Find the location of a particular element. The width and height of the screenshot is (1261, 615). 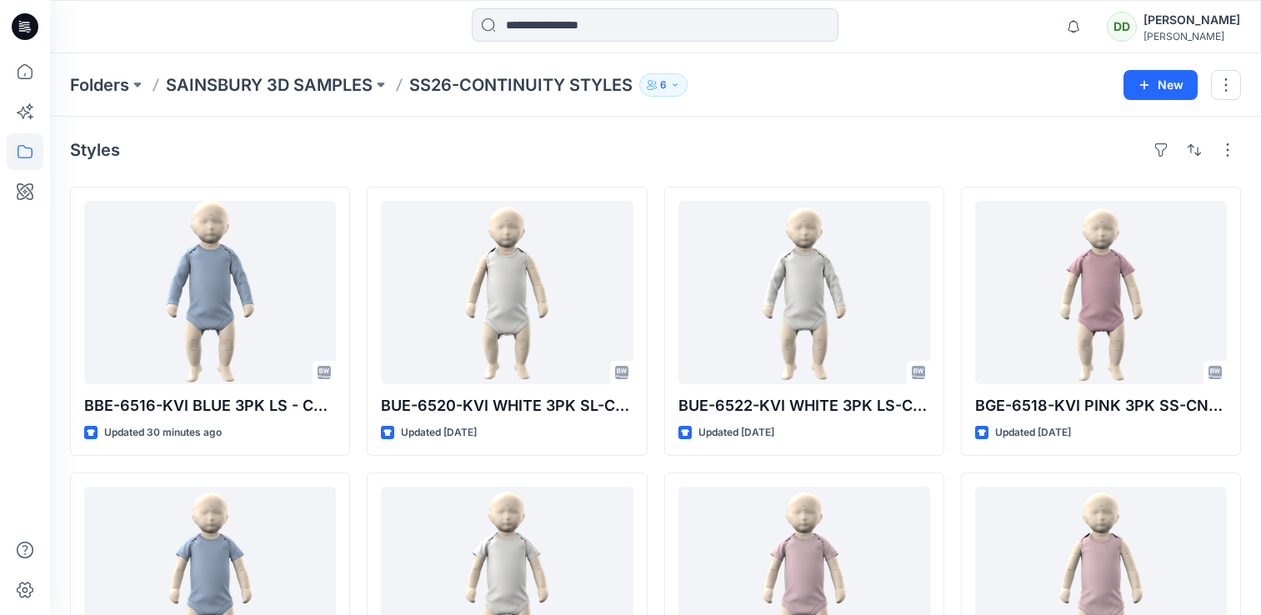

p: Updated 30 minutes ago is located at coordinates (162, 432).